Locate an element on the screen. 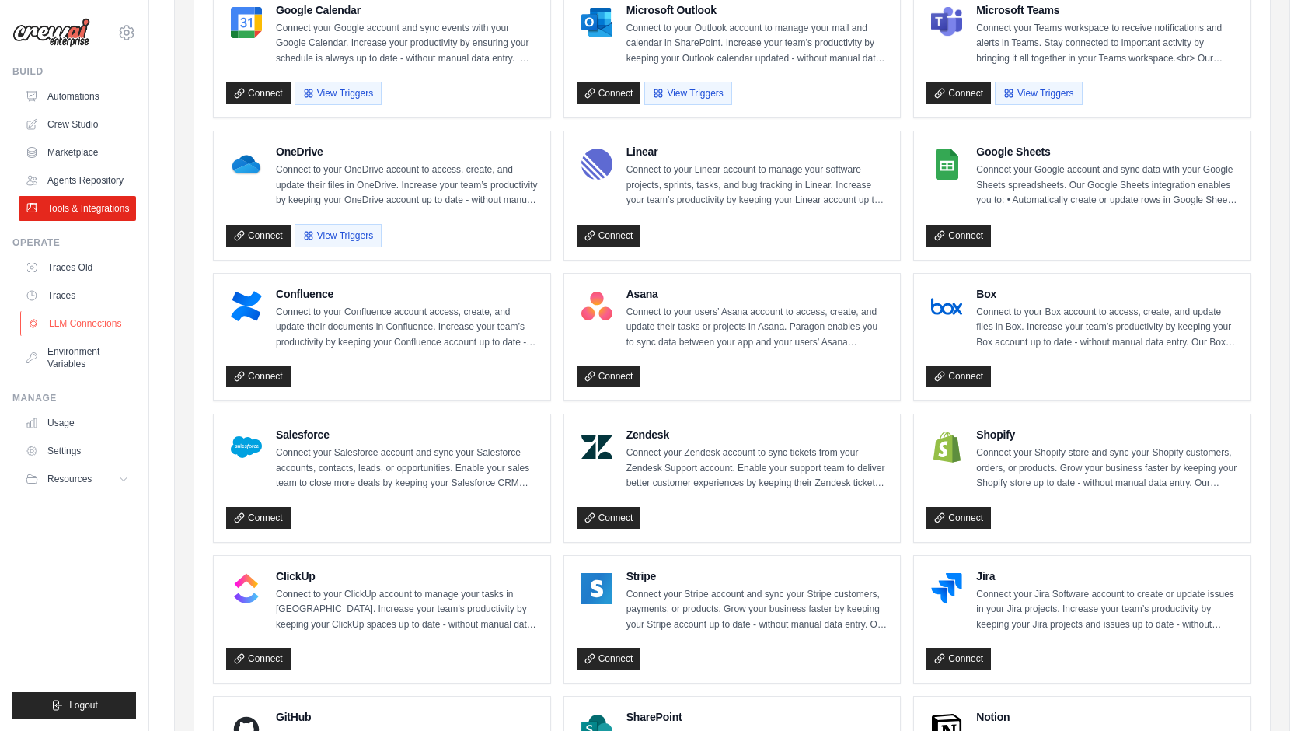 This screenshot has width=1315, height=731. a: Traces is located at coordinates (77, 295).